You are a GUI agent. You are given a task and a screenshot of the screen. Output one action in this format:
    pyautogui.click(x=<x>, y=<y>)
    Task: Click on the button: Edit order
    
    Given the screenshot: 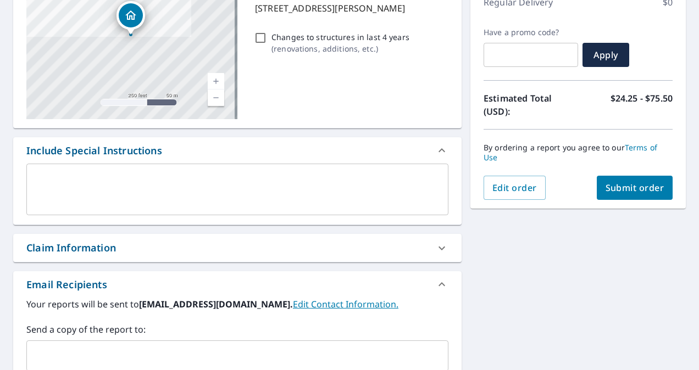 What is the action you would take?
    pyautogui.click(x=514, y=188)
    